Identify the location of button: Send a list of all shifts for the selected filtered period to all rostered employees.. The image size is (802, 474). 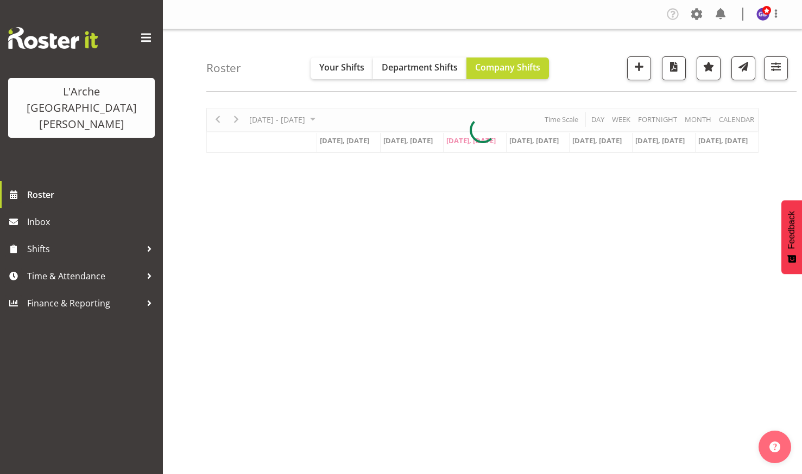
(743, 68).